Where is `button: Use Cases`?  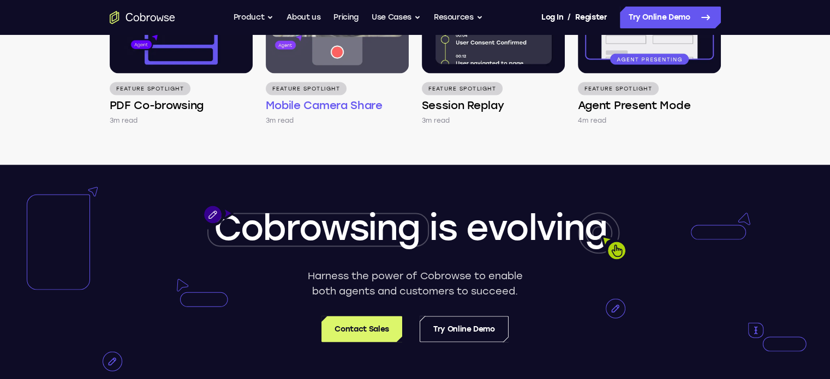 button: Use Cases is located at coordinates (396, 17).